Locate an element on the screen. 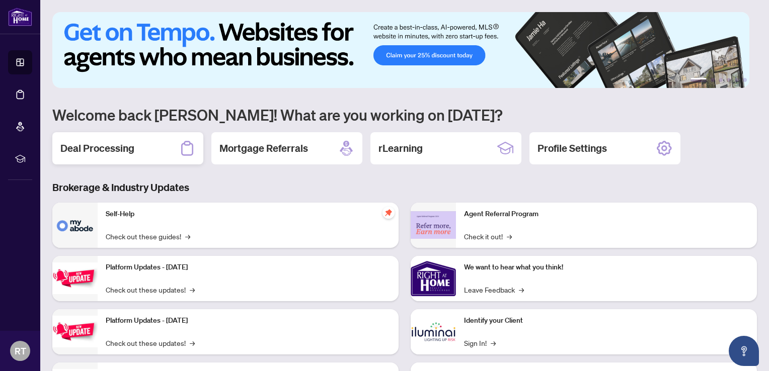  img: Platform Updates - July 21, 2025 is located at coordinates (75, 278).